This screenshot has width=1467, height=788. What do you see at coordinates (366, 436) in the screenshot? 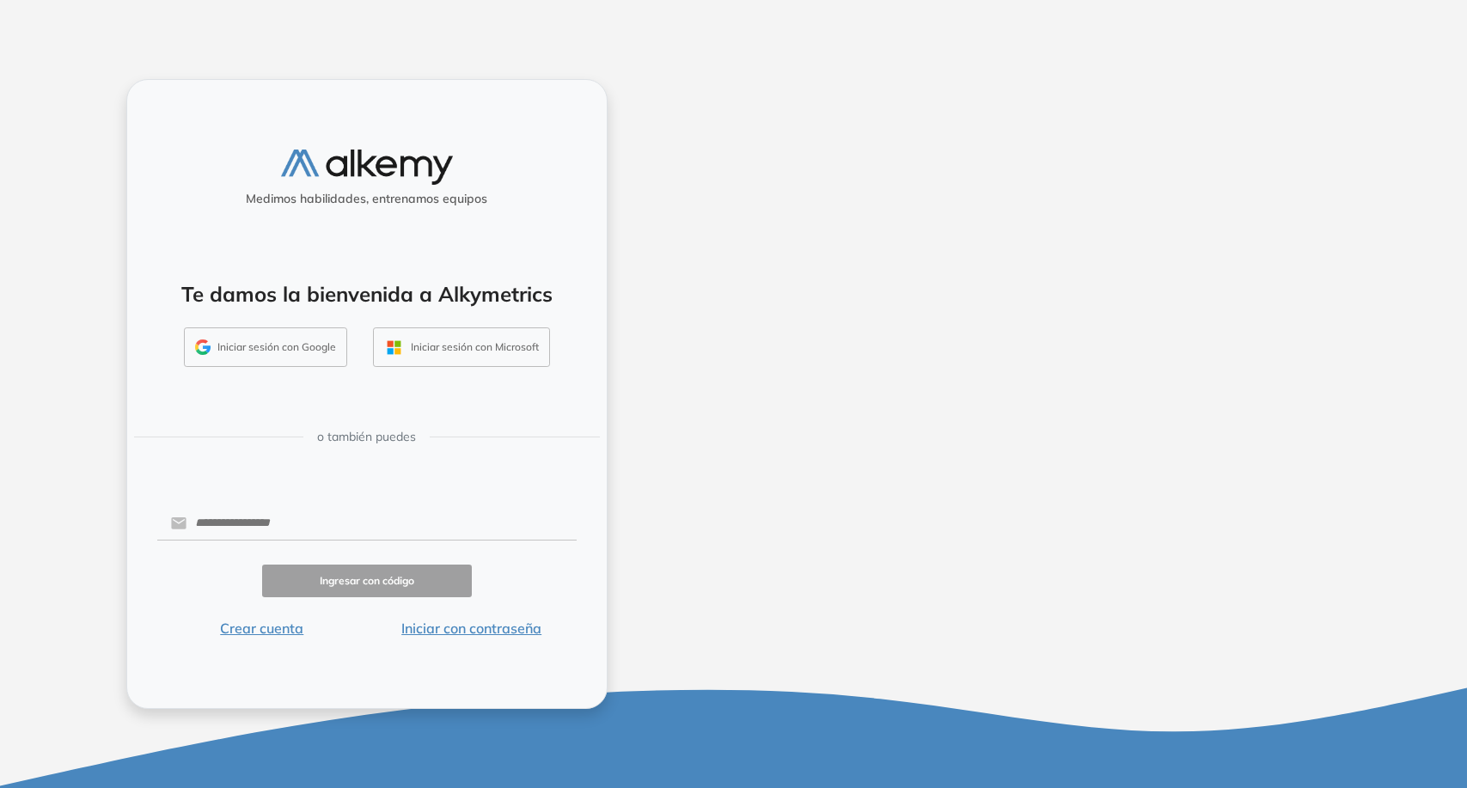
I see `span: o también puedes` at bounding box center [366, 436].